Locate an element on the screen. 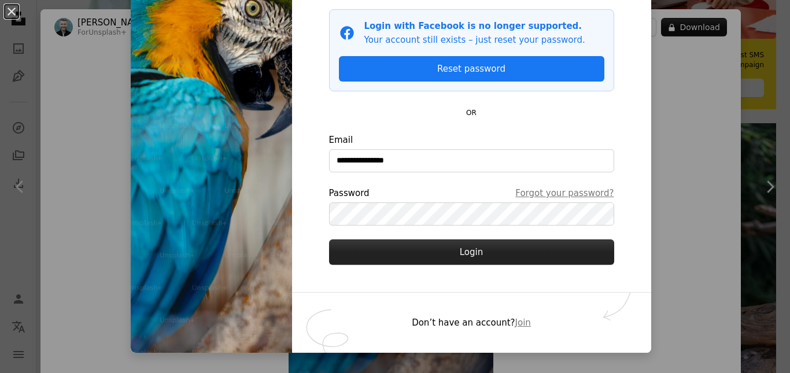  input: Email is located at coordinates (472, 161).